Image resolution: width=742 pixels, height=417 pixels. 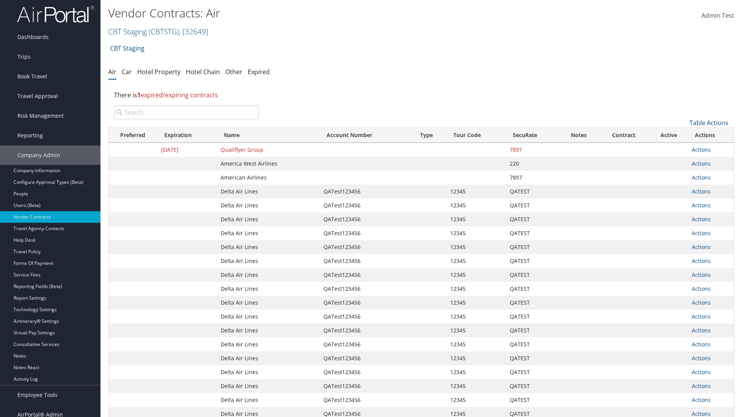 I want to click on span: Risk Management, so click(x=41, y=116).